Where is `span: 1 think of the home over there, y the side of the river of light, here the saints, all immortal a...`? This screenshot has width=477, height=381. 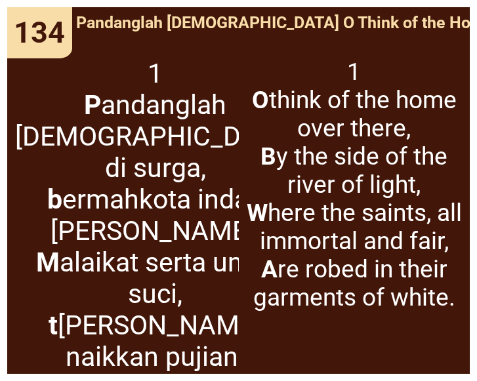 span: 1 think of the home over there, y the side of the river of light, here the saints, all immortal a... is located at coordinates (353, 184).